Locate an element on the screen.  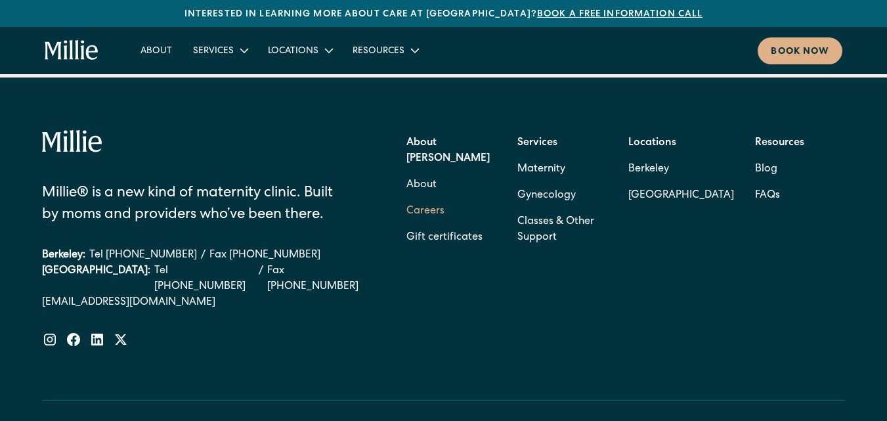
a: Book a free information call is located at coordinates (620, 14).